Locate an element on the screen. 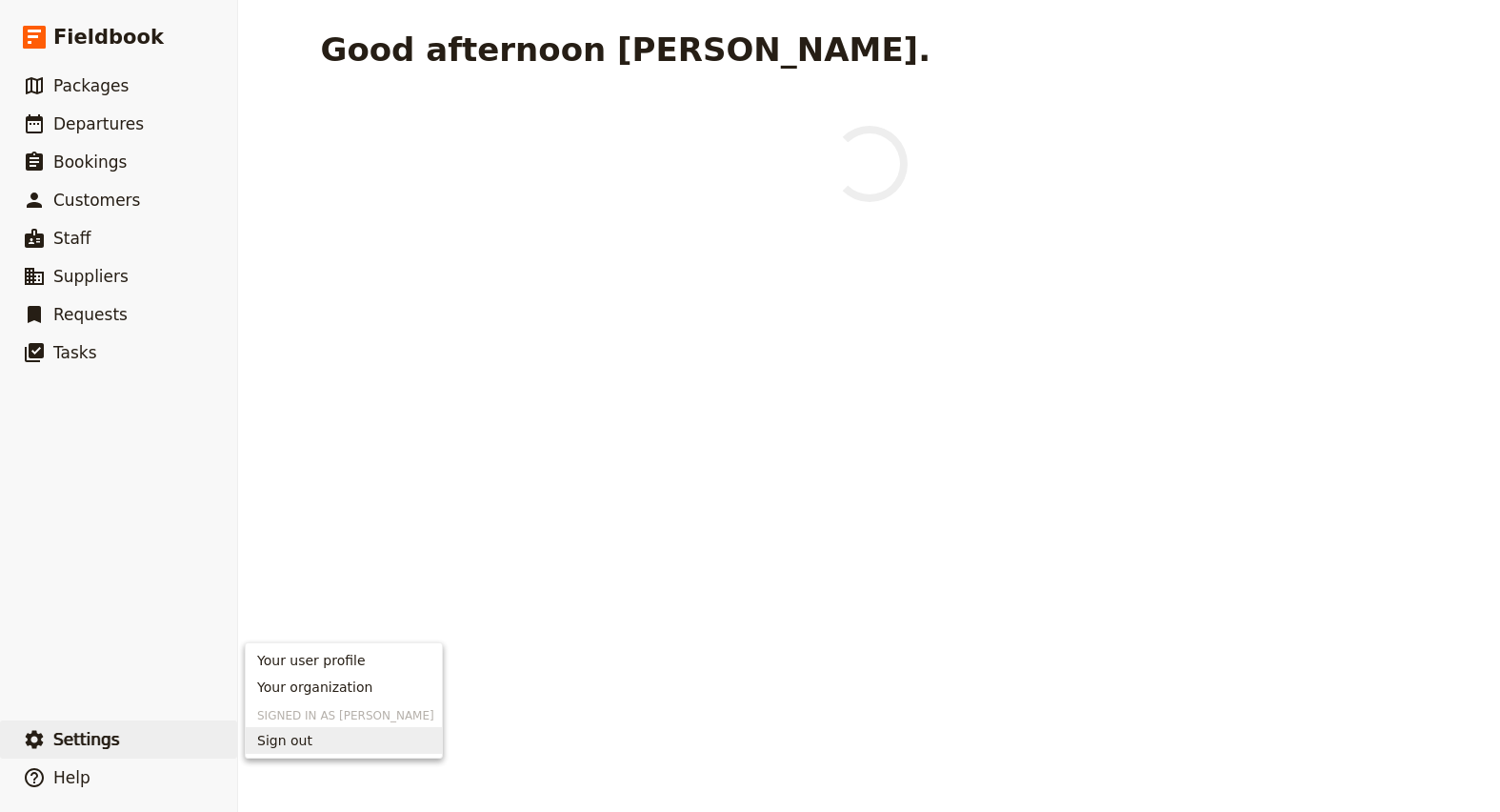  span: Your organization is located at coordinates (314, 687).